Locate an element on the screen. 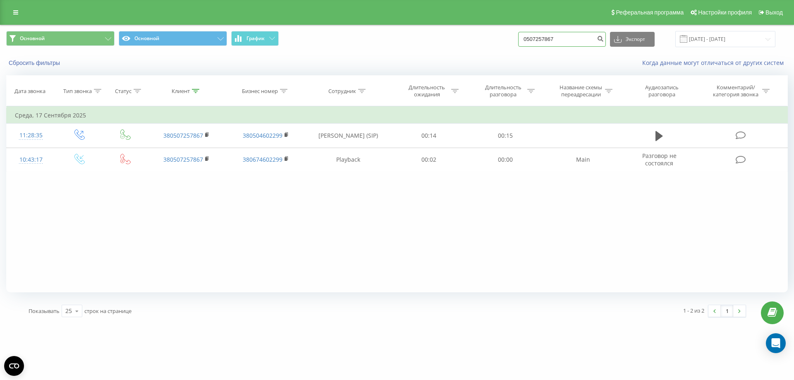 The width and height of the screenshot is (794, 380). button: Сбросить фильтры is located at coordinates (35, 63).